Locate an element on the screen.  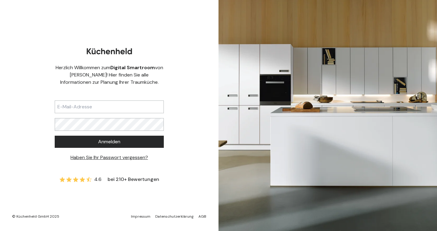
a: Impressum is located at coordinates (141, 216).